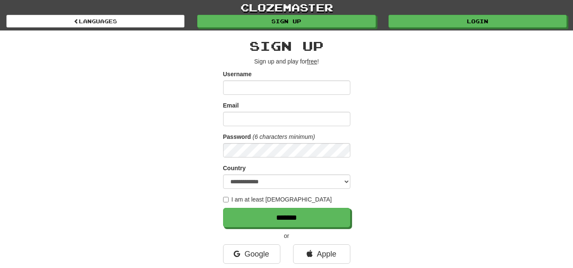  What do you see at coordinates (235, 168) in the screenshot?
I see `label: Country` at bounding box center [235, 168].